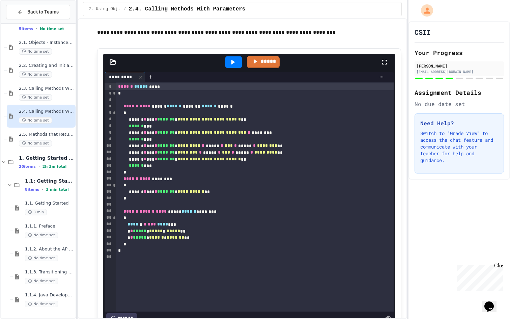  Describe the element at coordinates (105, 9) in the screenshot. I see `span: 2. Using Objects` at that location.